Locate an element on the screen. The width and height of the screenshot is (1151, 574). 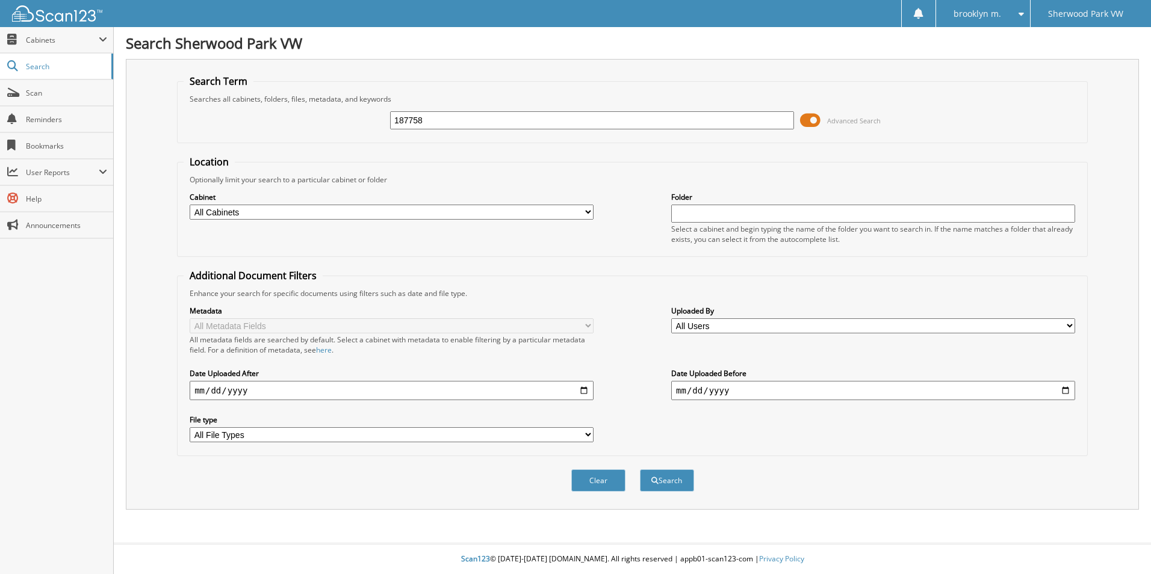
div: All metadata fields are searched by default. Select a cabinet with metadata to enable filtering b... is located at coordinates (391, 345).